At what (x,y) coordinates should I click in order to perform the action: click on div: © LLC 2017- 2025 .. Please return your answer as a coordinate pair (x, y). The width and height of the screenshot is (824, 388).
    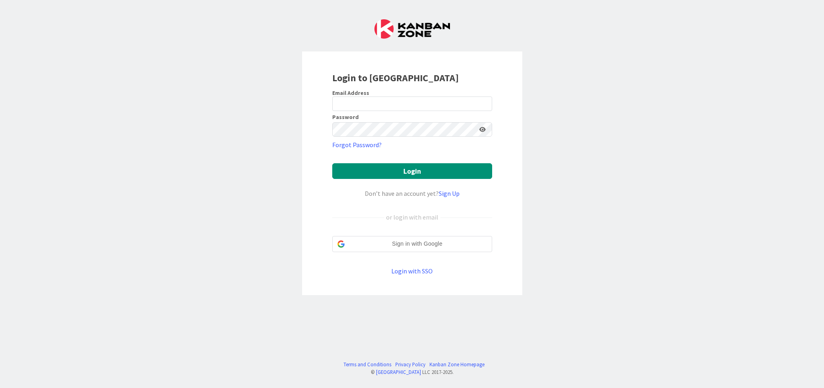
    Looking at the image, I should click on (412, 372).